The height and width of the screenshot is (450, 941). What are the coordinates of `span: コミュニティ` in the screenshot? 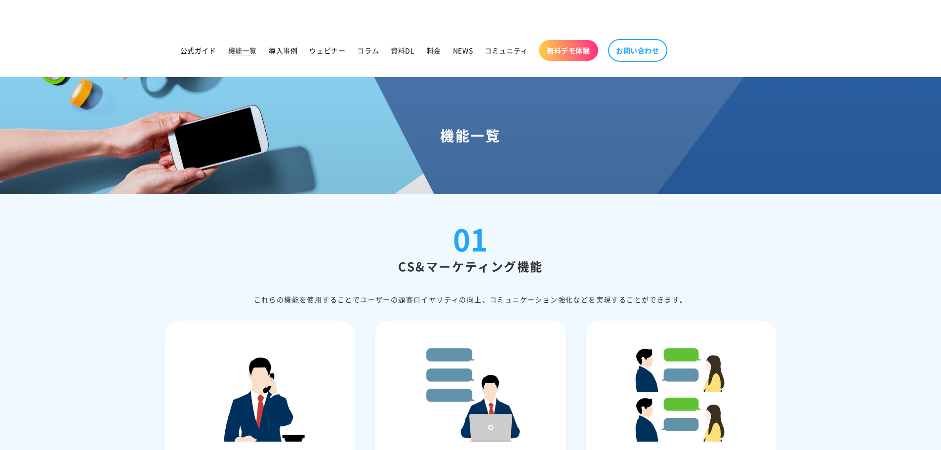 It's located at (506, 50).